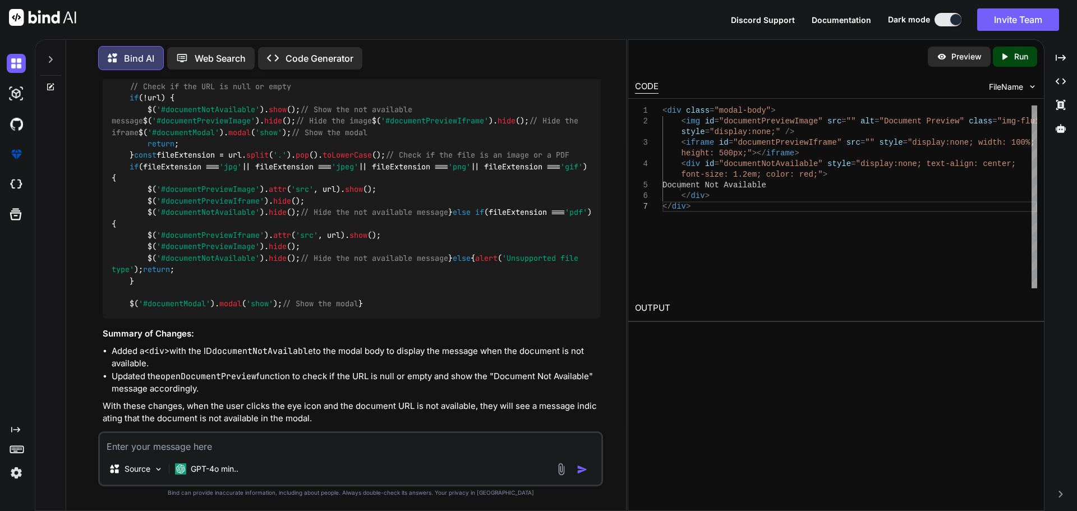 Image resolution: width=1077 pixels, height=511 pixels. What do you see at coordinates (751, 174) in the screenshot?
I see `span: font-size: 1.2em; color: red;"` at bounding box center [751, 174].